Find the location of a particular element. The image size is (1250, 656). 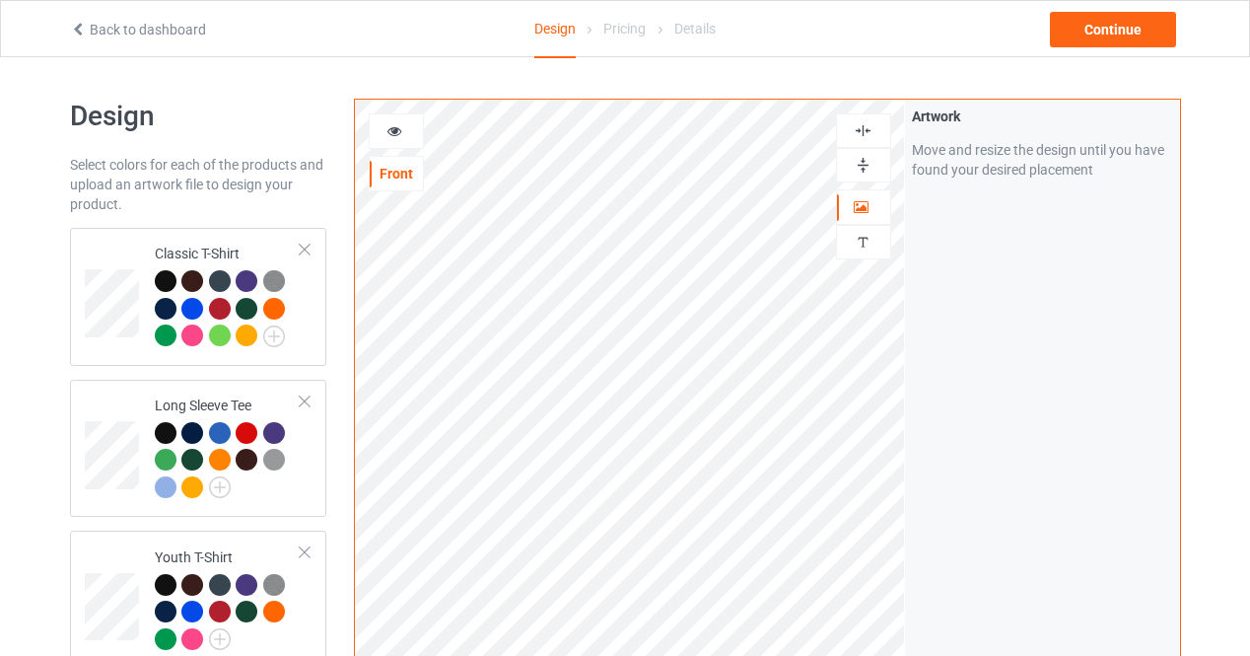

div: Front is located at coordinates (396, 174).